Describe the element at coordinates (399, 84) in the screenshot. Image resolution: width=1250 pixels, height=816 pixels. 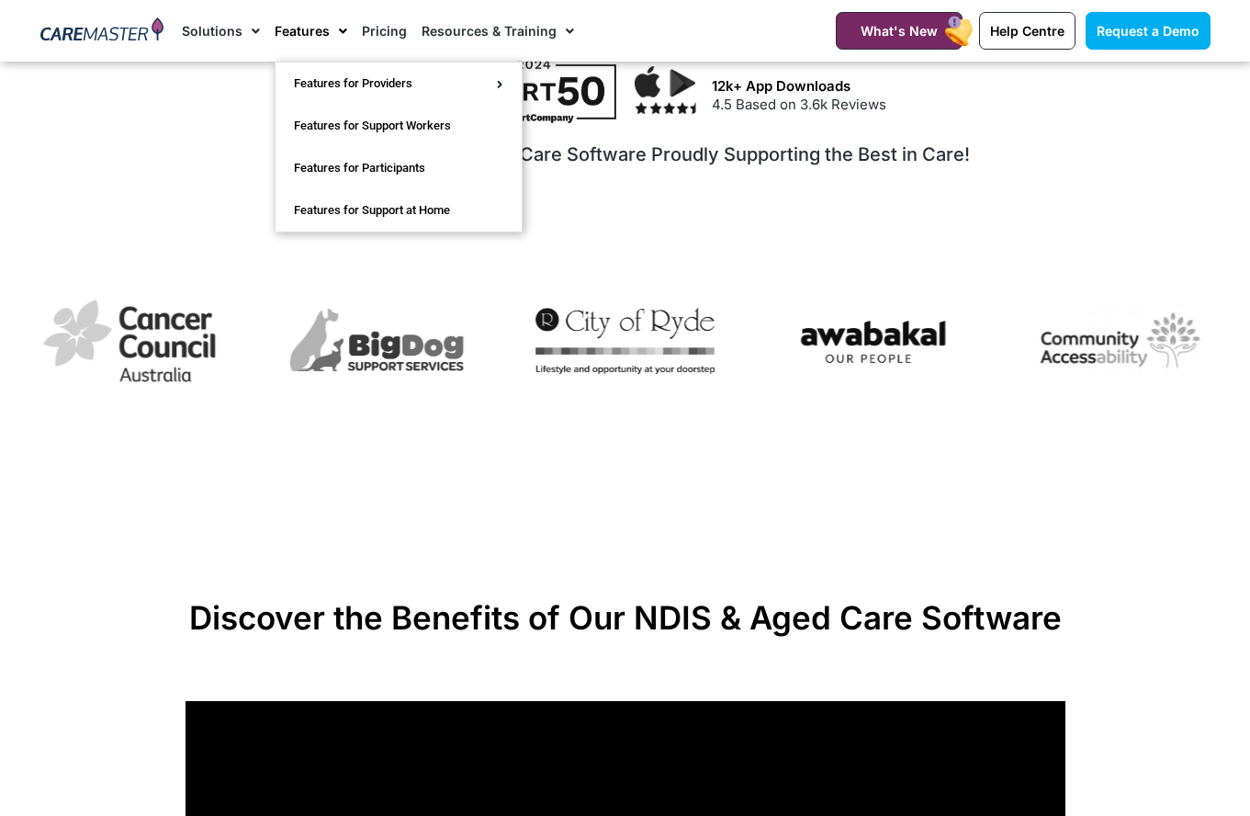
I see `a: Features for Providers` at that location.